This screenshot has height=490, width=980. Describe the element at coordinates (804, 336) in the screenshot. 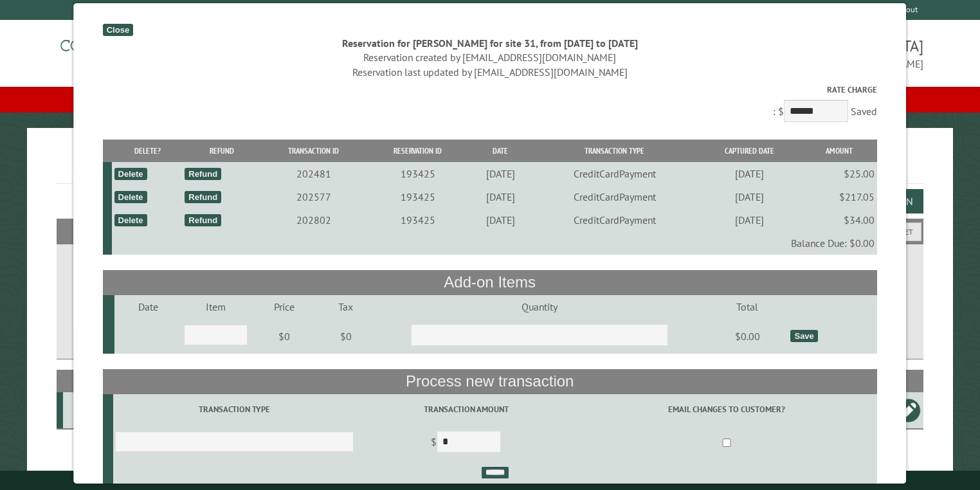

I see `div: Save` at that location.